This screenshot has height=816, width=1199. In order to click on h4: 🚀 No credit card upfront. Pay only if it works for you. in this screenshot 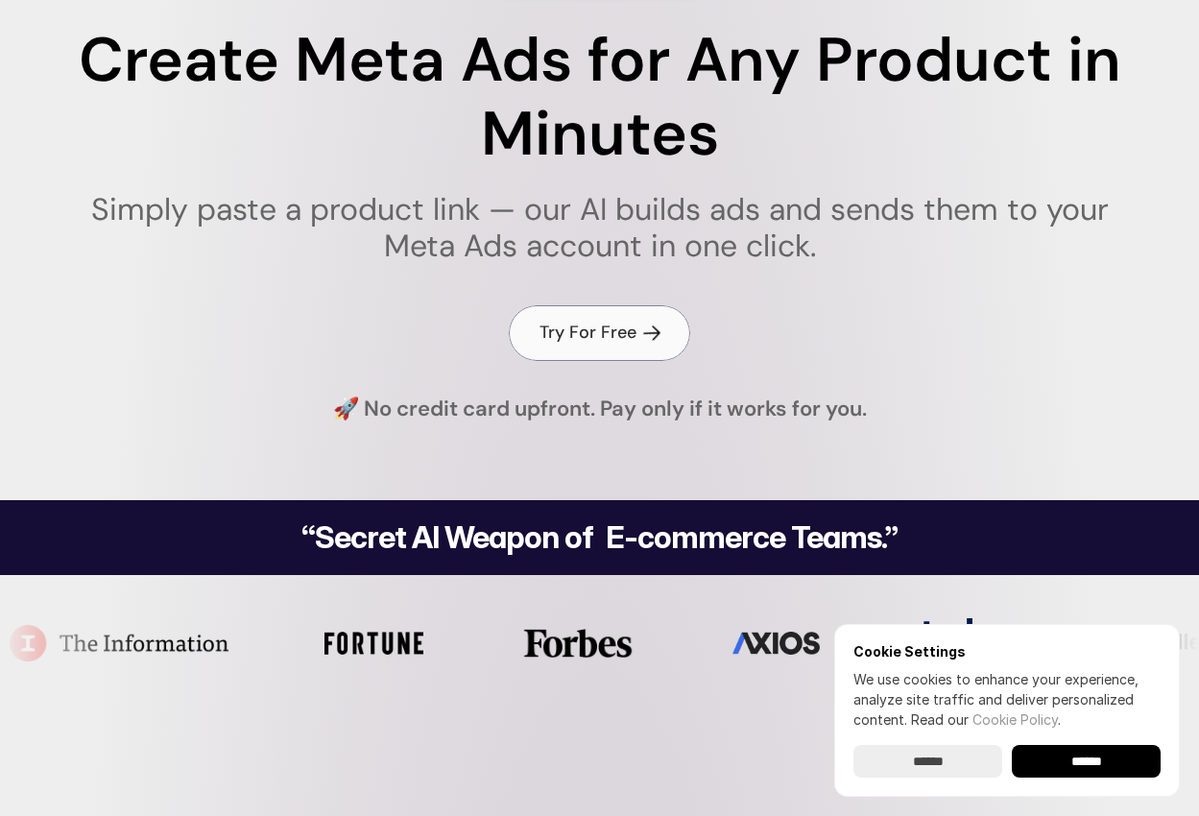, I will do `click(600, 409)`.